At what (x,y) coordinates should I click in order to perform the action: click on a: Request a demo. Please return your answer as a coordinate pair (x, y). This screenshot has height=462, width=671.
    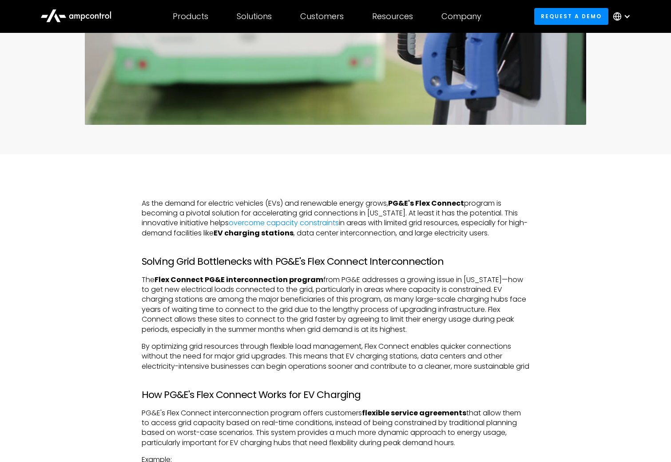
    Looking at the image, I should click on (572, 16).